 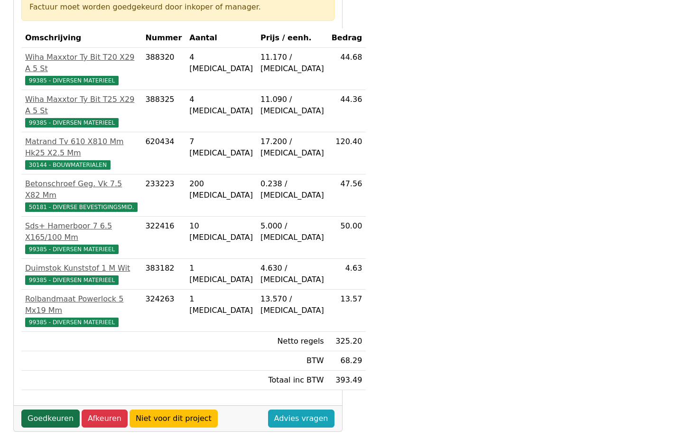 What do you see at coordinates (163, 69) in the screenshot?
I see `td: 388320` at bounding box center [163, 69].